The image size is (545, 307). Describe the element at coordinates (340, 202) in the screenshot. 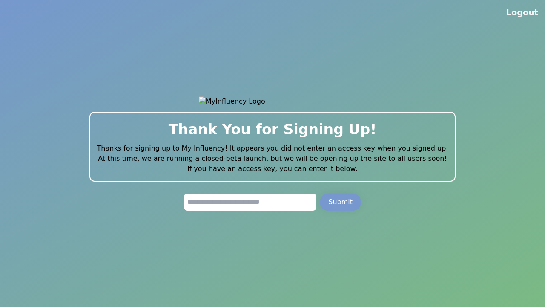

I see `button: Submit` at that location.